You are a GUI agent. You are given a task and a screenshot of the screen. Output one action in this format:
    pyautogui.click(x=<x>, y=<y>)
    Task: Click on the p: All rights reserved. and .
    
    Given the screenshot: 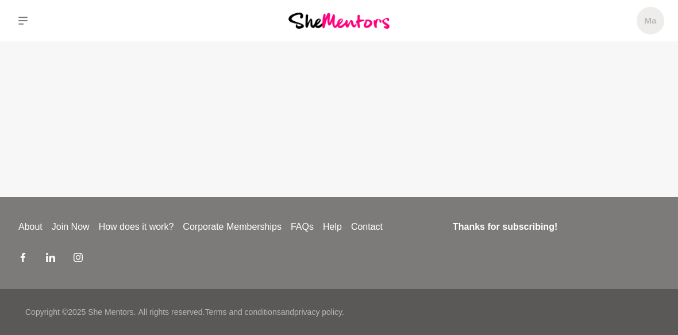 What is the action you would take?
    pyautogui.click(x=241, y=312)
    